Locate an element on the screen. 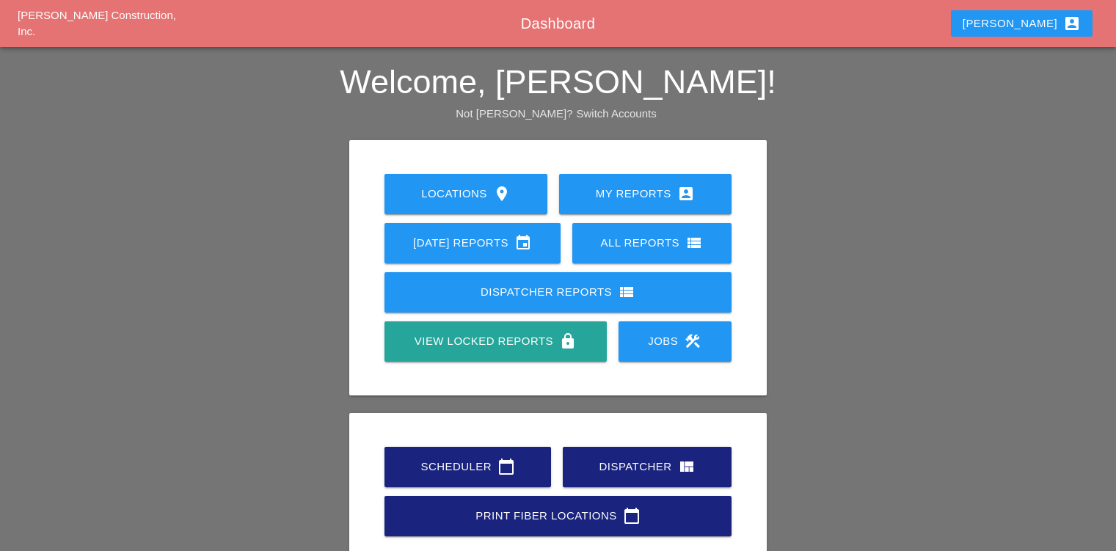 This screenshot has width=1116, height=551. div: My Reports is located at coordinates (645, 194).